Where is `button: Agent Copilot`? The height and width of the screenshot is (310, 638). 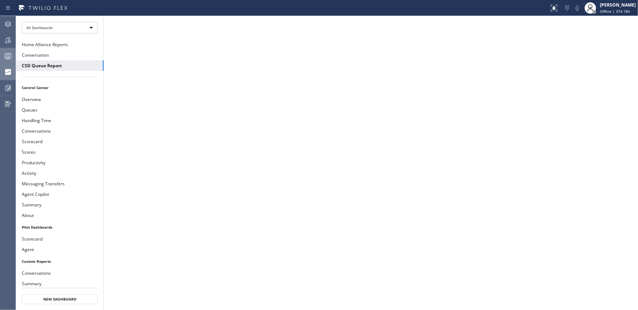 button: Agent Copilot is located at coordinates (60, 194).